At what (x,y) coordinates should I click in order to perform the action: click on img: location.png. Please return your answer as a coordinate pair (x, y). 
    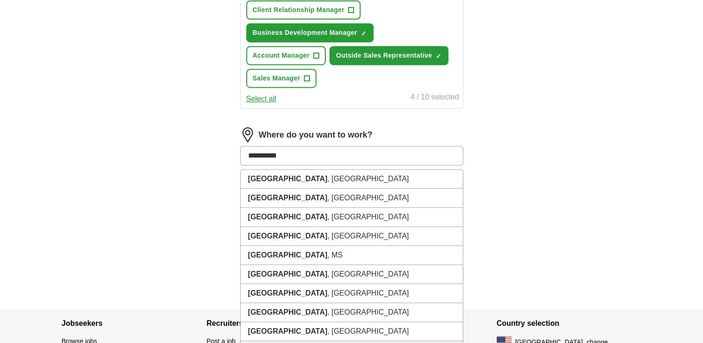
    Looking at the image, I should click on (248, 135).